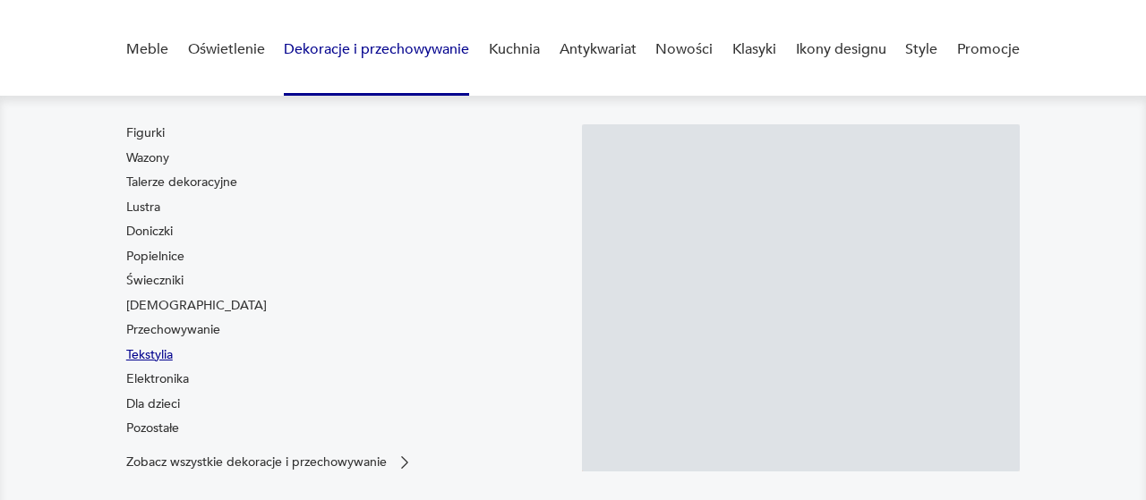 This screenshot has height=500, width=1146. What do you see at coordinates (256, 462) in the screenshot?
I see `p: Zobacz wszystkie dekoracje i przechowywanie` at bounding box center [256, 462].